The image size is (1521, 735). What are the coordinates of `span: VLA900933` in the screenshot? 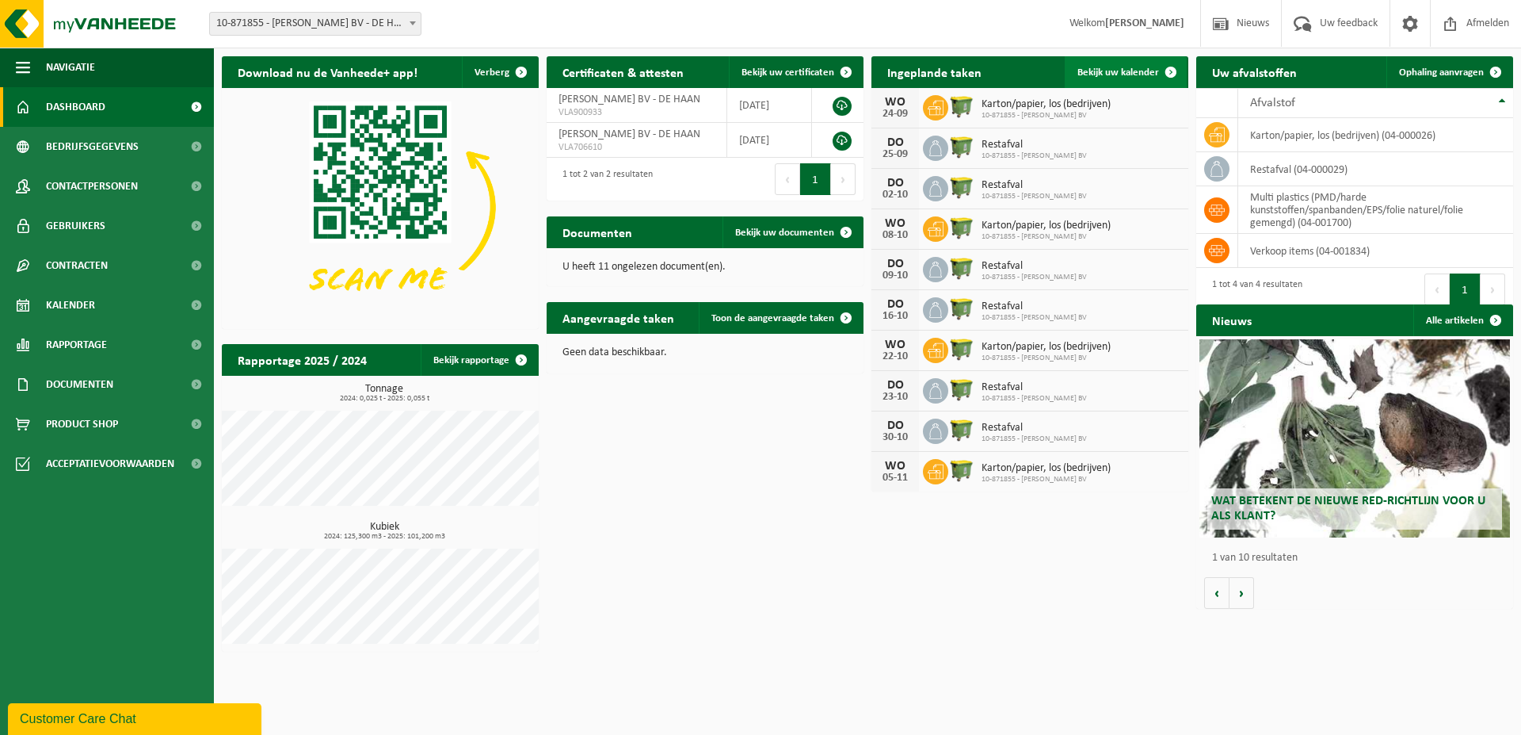 It's located at (636, 113).